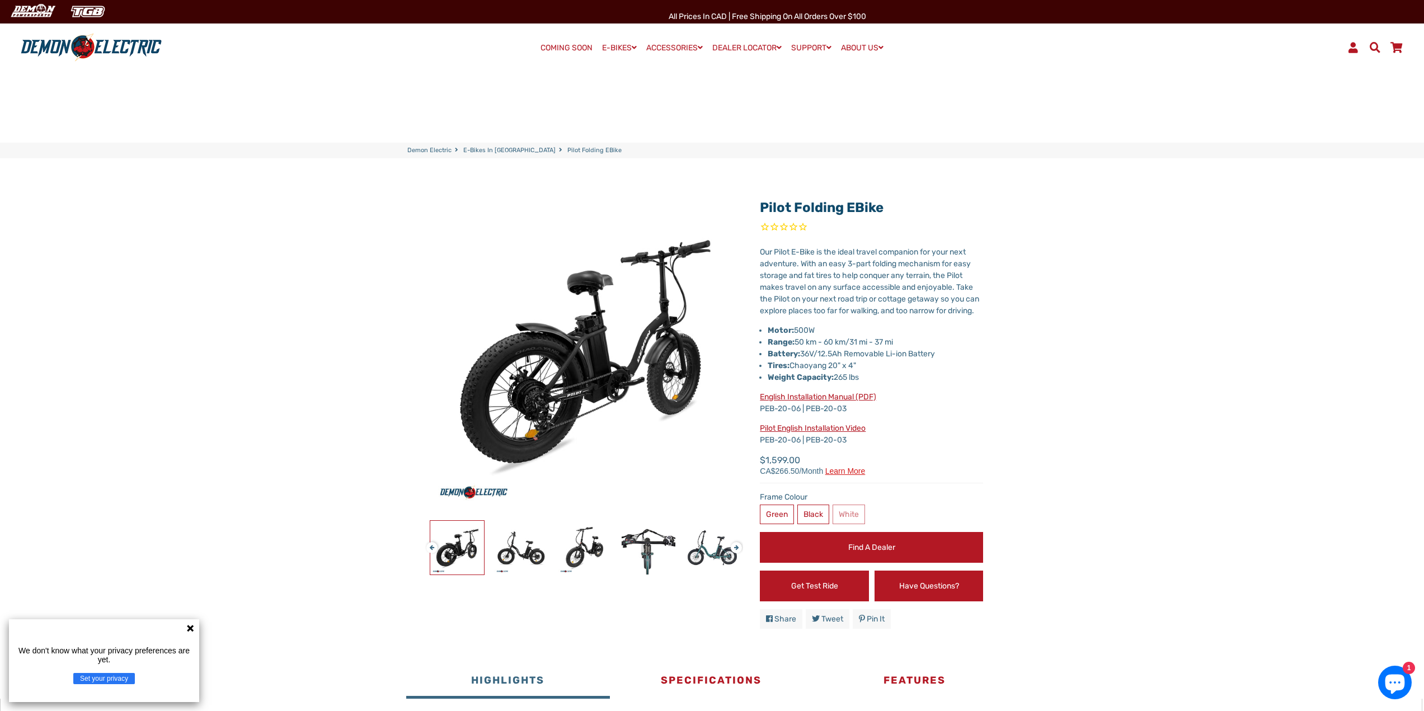  What do you see at coordinates (104, 655) in the screenshot?
I see `p: We don't know what your privacy preferences are yet.` at bounding box center [104, 655].